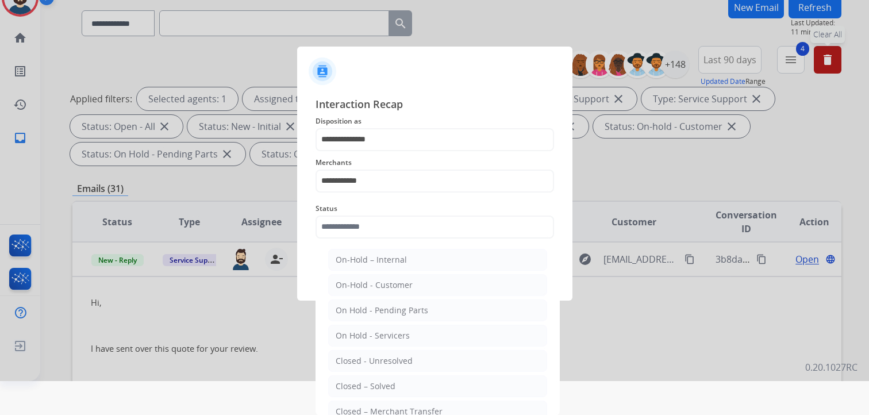  What do you see at coordinates (365, 386) in the screenshot?
I see `div: Closed – Solved` at bounding box center [365, 386].